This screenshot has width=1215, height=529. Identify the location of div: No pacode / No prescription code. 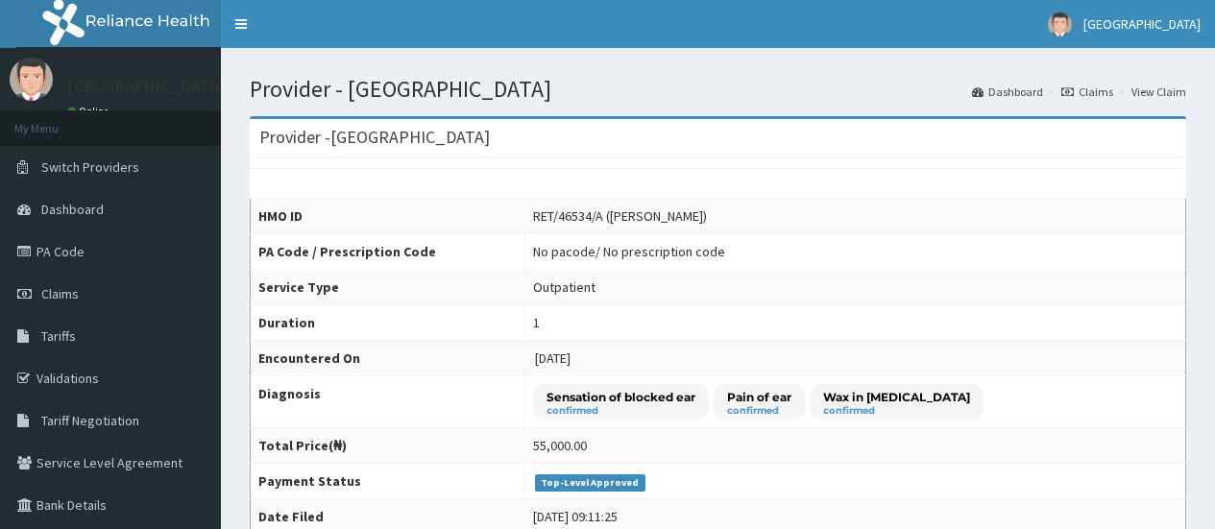
(629, 252).